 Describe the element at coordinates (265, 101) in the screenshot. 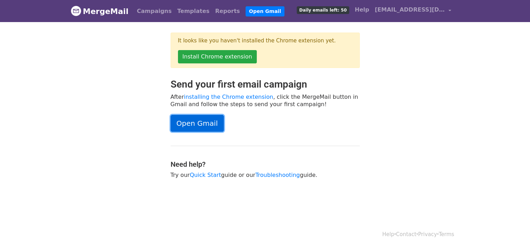

I see `p: After , click the MergeMail button in Gmail and follow the steps to send your first campaign!` at that location.